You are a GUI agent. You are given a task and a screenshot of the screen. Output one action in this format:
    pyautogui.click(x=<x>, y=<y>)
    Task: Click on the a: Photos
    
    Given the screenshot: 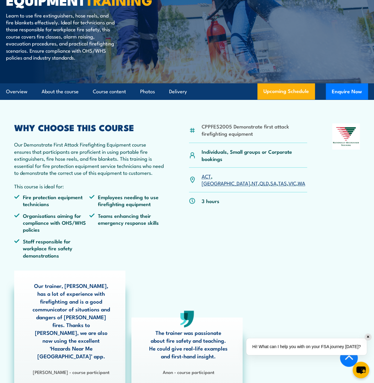 What is the action you would take?
    pyautogui.click(x=147, y=92)
    